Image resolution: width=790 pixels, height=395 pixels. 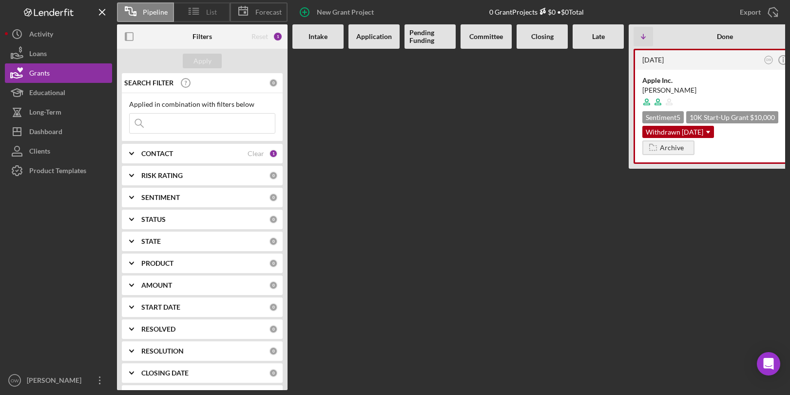 I want to click on button: Apply, so click(x=202, y=61).